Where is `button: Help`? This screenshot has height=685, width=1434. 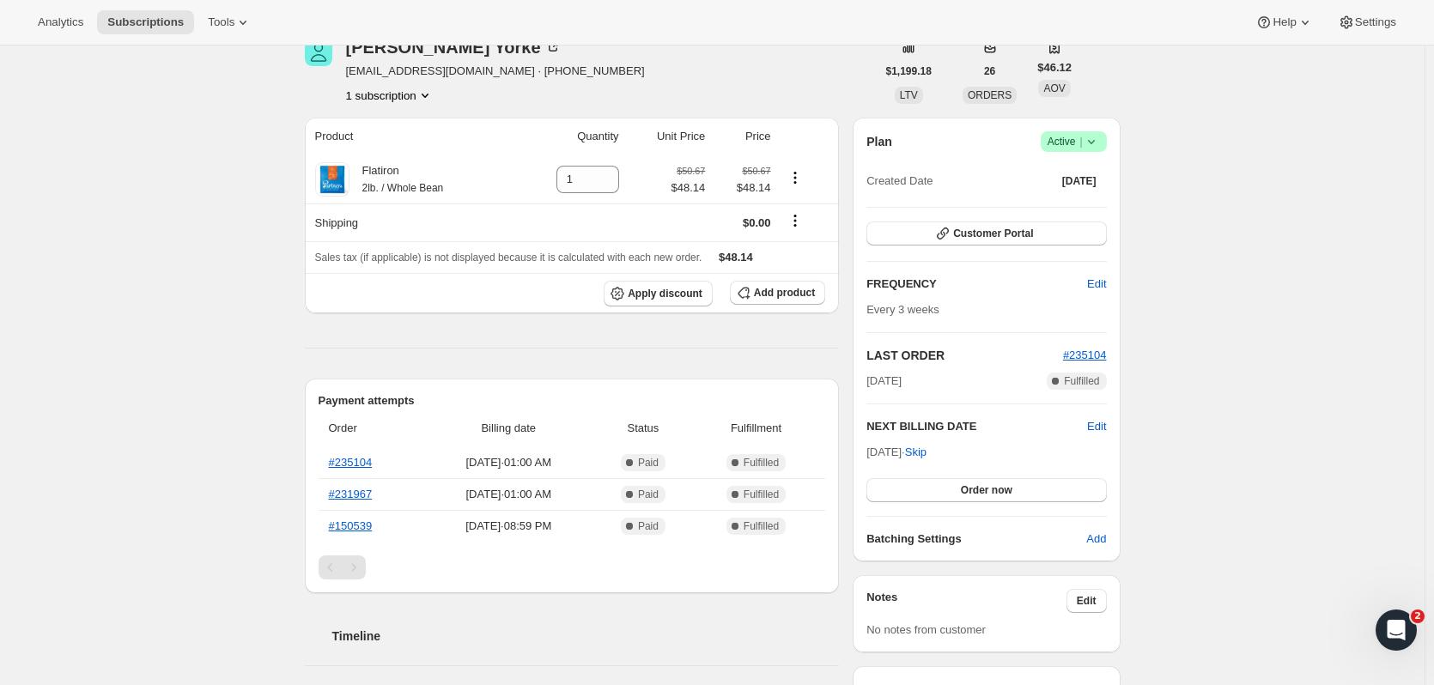 button: Help is located at coordinates (1284, 22).